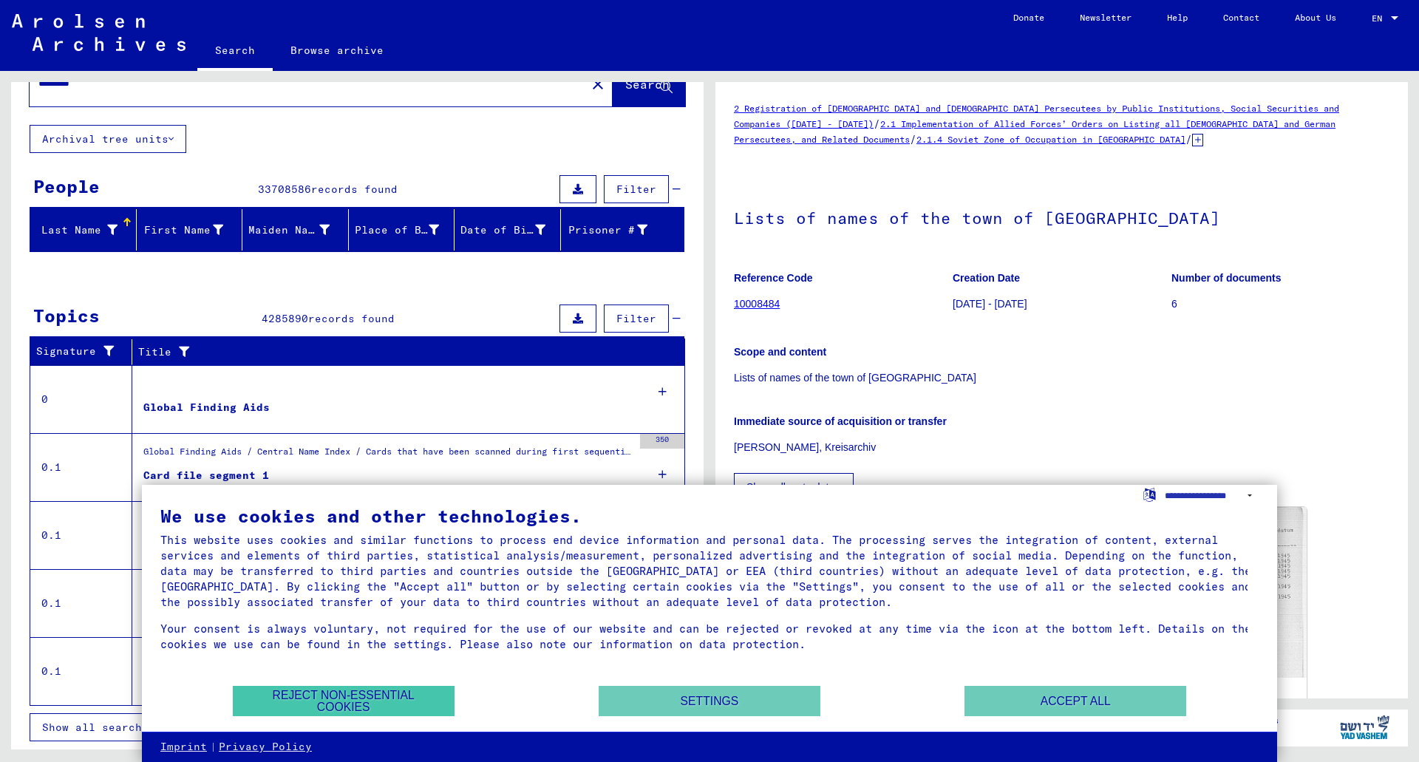 The height and width of the screenshot is (762, 1419). Describe the element at coordinates (662, 441) in the screenshot. I see `div: 350` at that location.